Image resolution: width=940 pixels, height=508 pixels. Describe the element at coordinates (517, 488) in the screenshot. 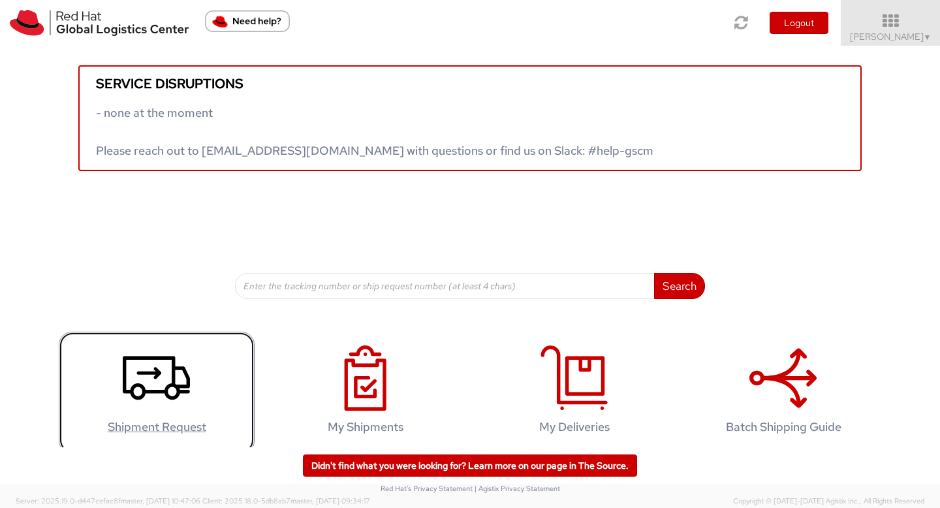

I see `a: | Agistix Privacy Statement` at that location.